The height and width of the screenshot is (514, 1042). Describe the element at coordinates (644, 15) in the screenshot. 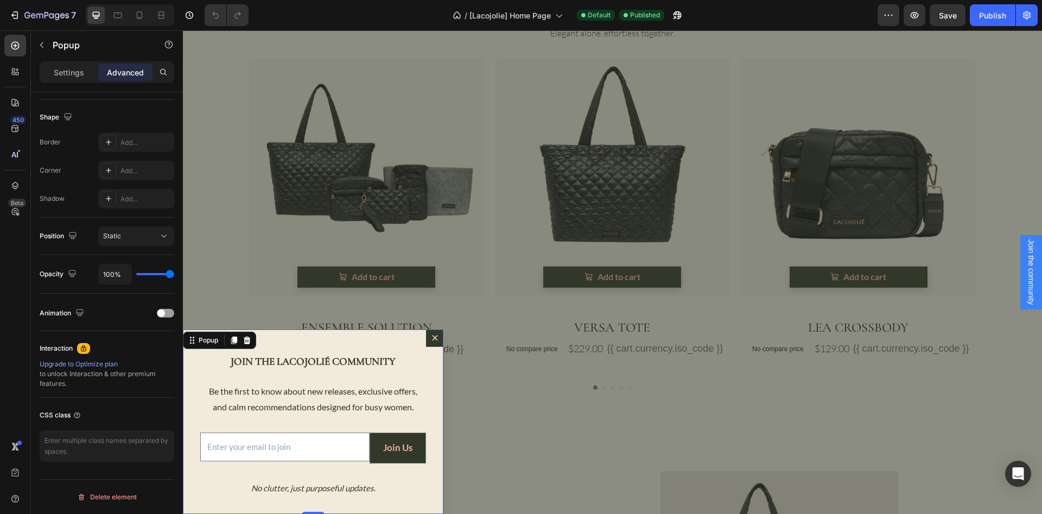

I see `span: Published` at that location.